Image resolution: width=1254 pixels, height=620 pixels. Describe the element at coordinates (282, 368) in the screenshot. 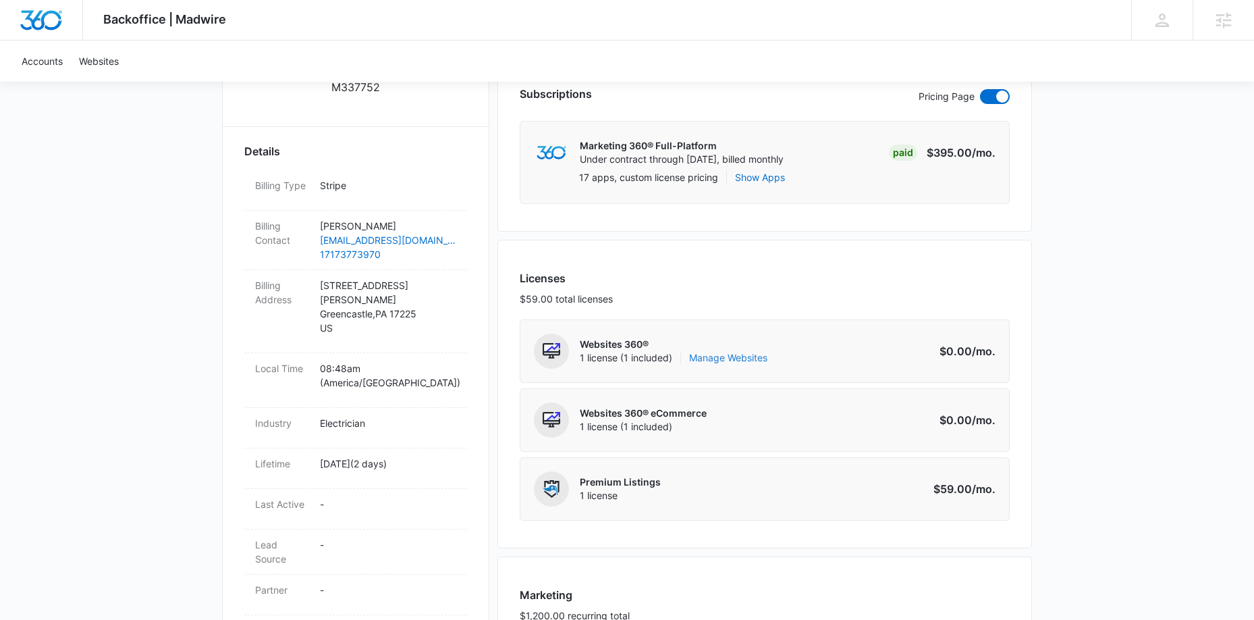

I see `dt: Local Time` at that location.